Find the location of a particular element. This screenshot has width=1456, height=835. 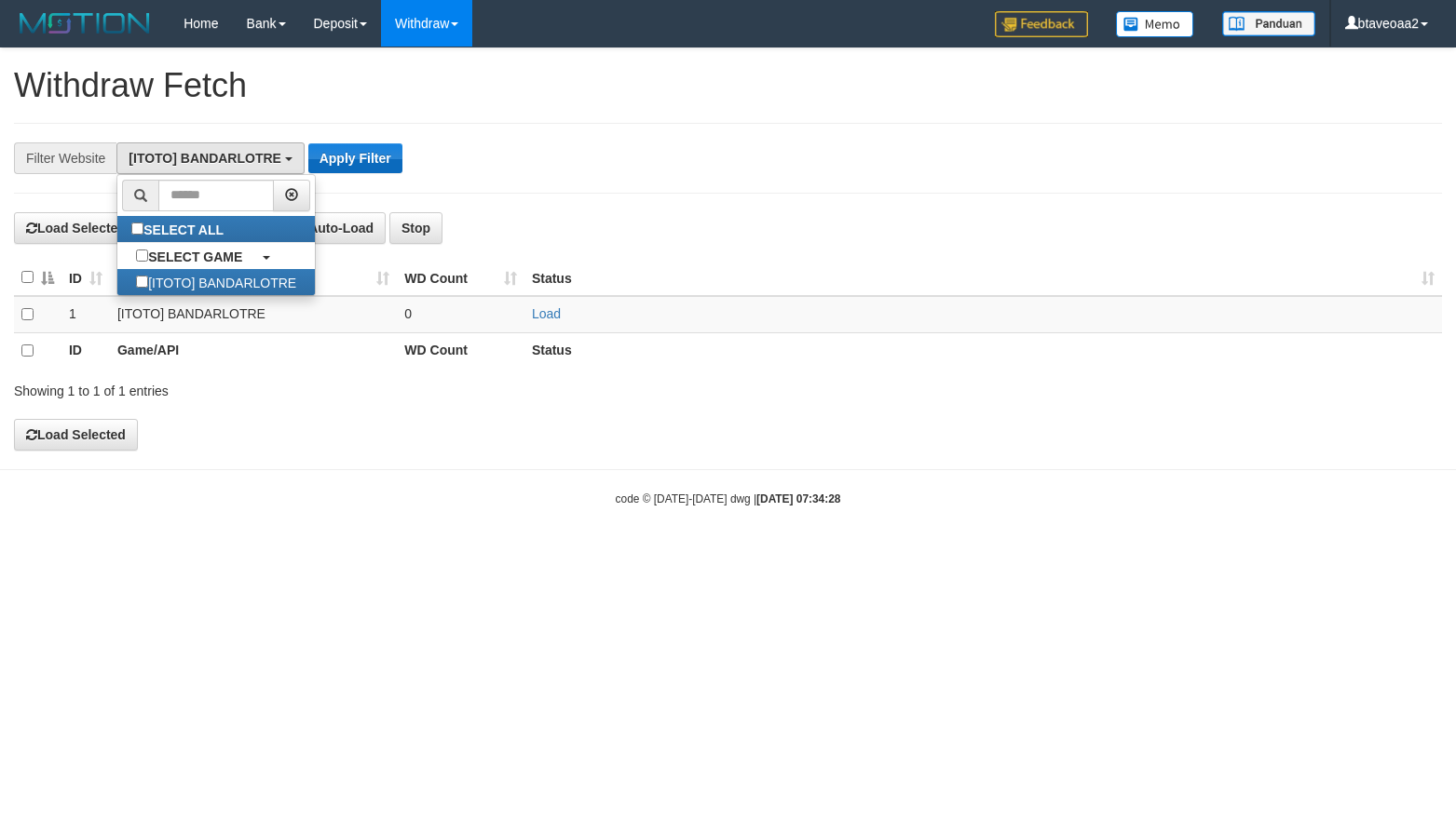

img: Feedback.jpg is located at coordinates (1041, 24).